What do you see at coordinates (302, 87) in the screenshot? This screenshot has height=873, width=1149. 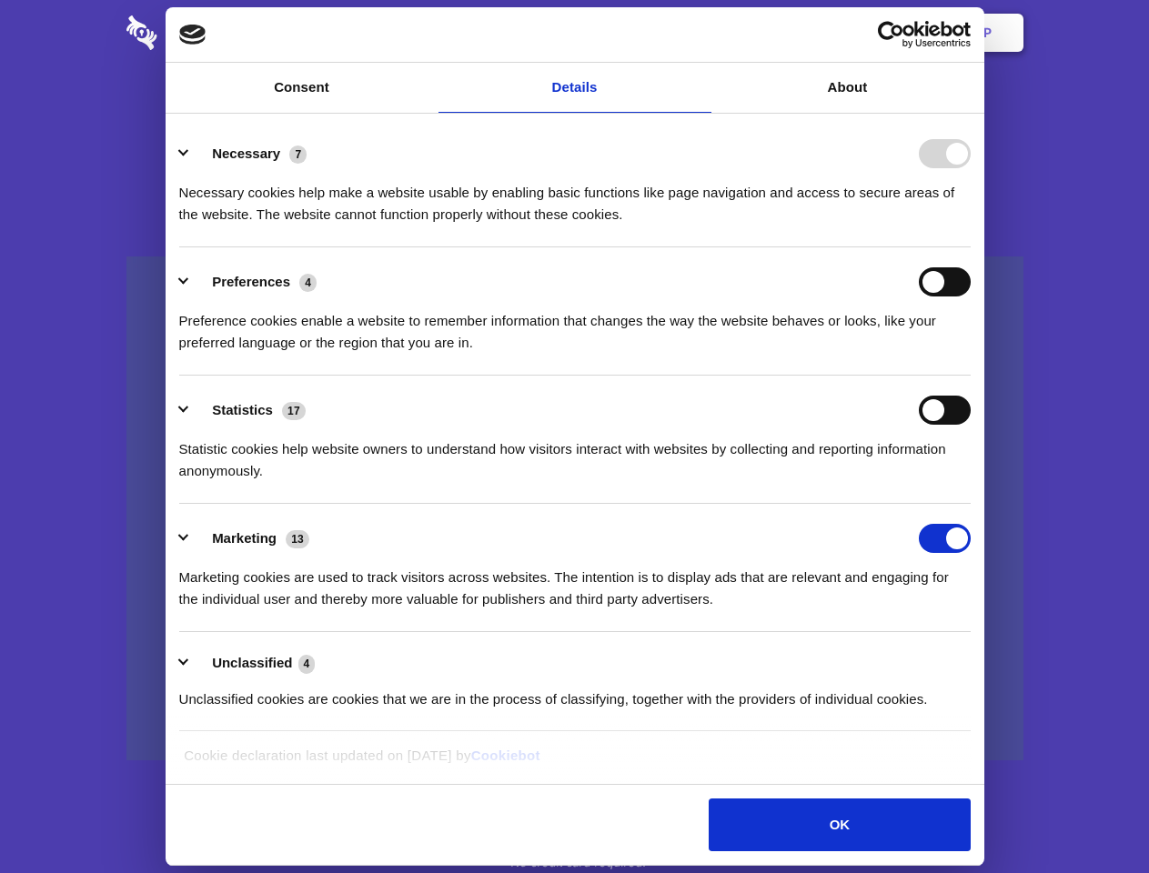 I see `a: Consent` at bounding box center [302, 87].